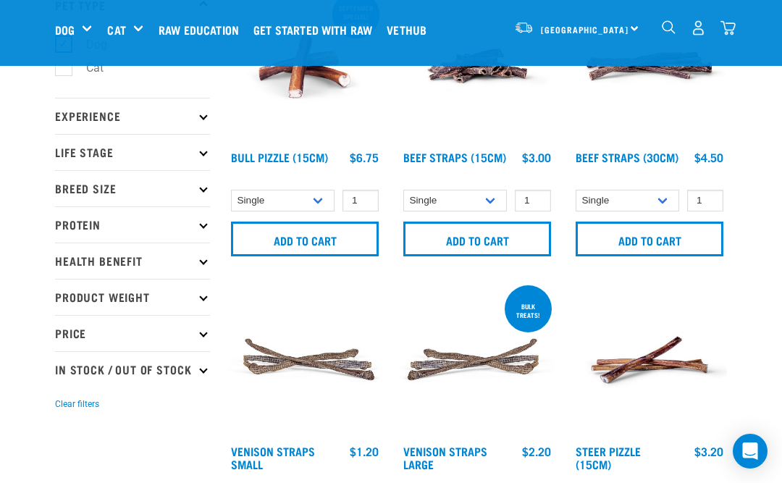 The height and width of the screenshot is (483, 782). What do you see at coordinates (455, 156) in the screenshot?
I see `a: Beef Straps (15cm)` at bounding box center [455, 156].